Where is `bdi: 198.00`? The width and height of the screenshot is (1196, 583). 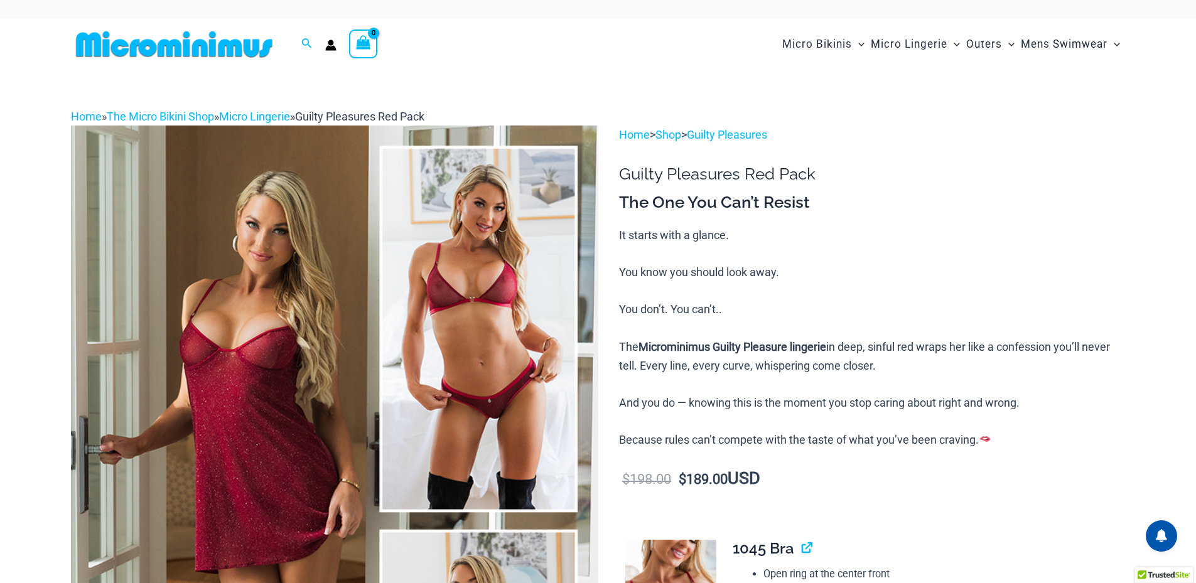 bdi: 198.00 is located at coordinates (647, 479).